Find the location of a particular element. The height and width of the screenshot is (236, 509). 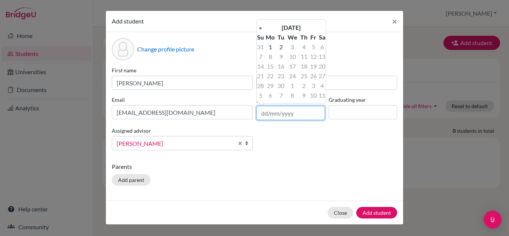

td: 25 is located at coordinates (303, 76).